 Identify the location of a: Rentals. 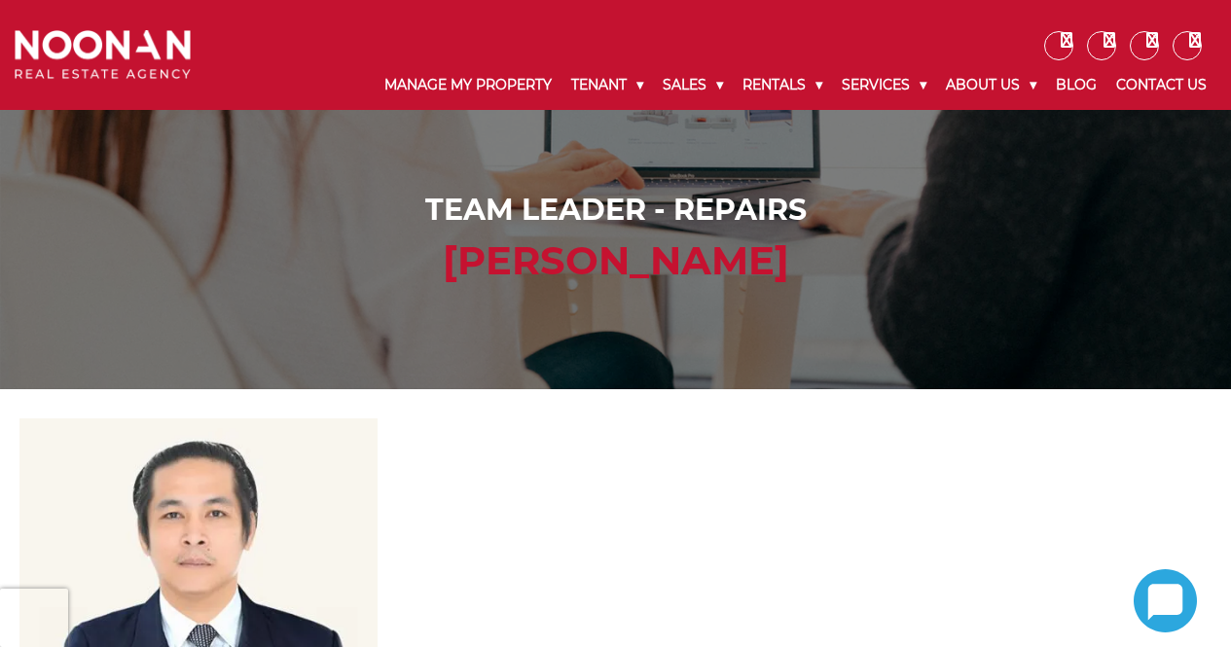
(783, 85).